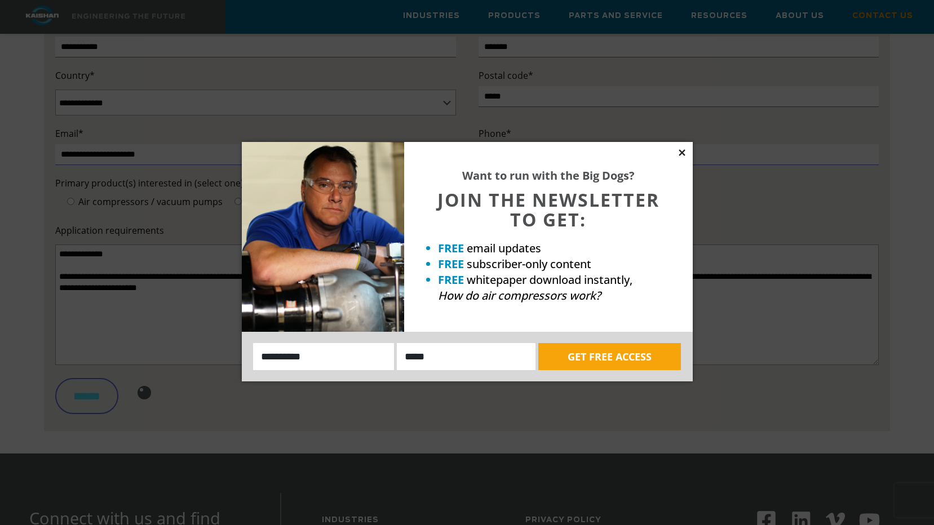  What do you see at coordinates (323, 357) in the screenshot?
I see `input: Name:` at bounding box center [323, 357].